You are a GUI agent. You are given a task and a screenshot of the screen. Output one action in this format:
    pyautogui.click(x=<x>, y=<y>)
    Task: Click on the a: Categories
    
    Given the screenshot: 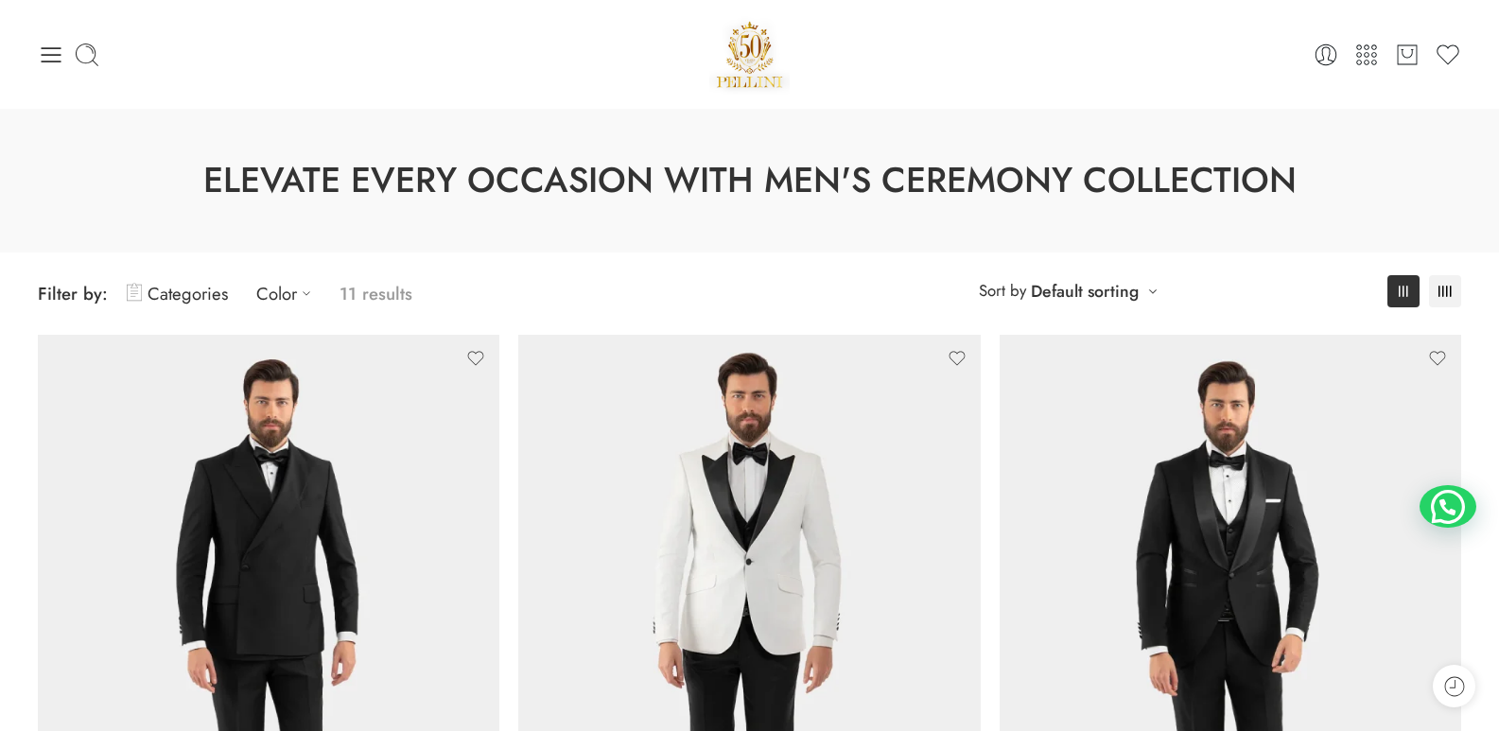 What is the action you would take?
    pyautogui.click(x=177, y=293)
    